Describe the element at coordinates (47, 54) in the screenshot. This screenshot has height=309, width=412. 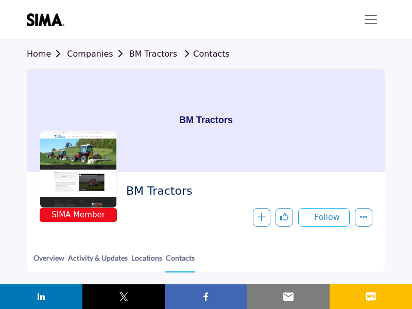
I see `a: Home` at that location.